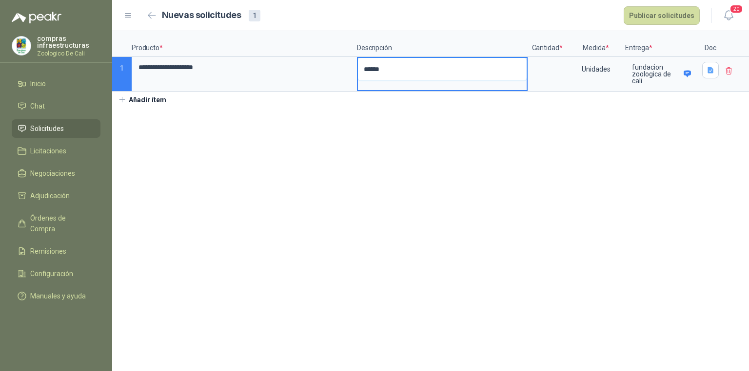 The image size is (749, 371). What do you see at coordinates (661, 44) in the screenshot?
I see `p: Entrega` at bounding box center [661, 44].